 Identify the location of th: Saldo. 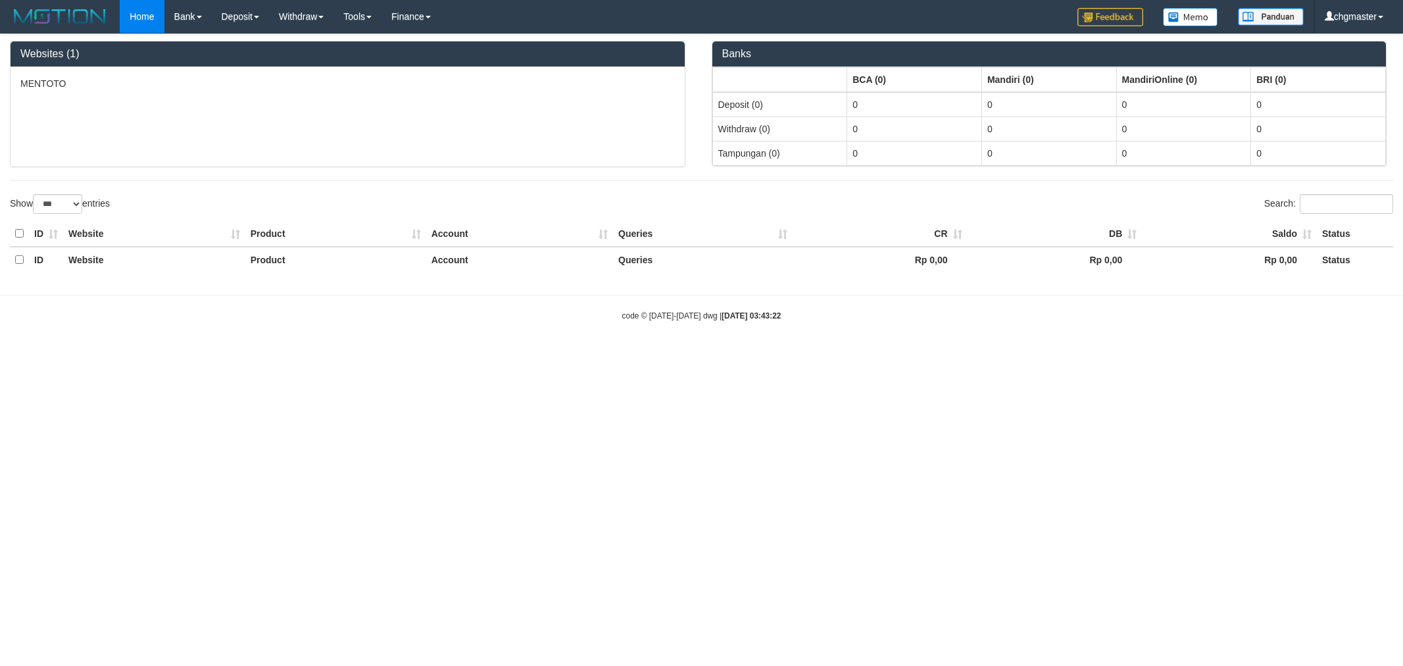
(1230, 234).